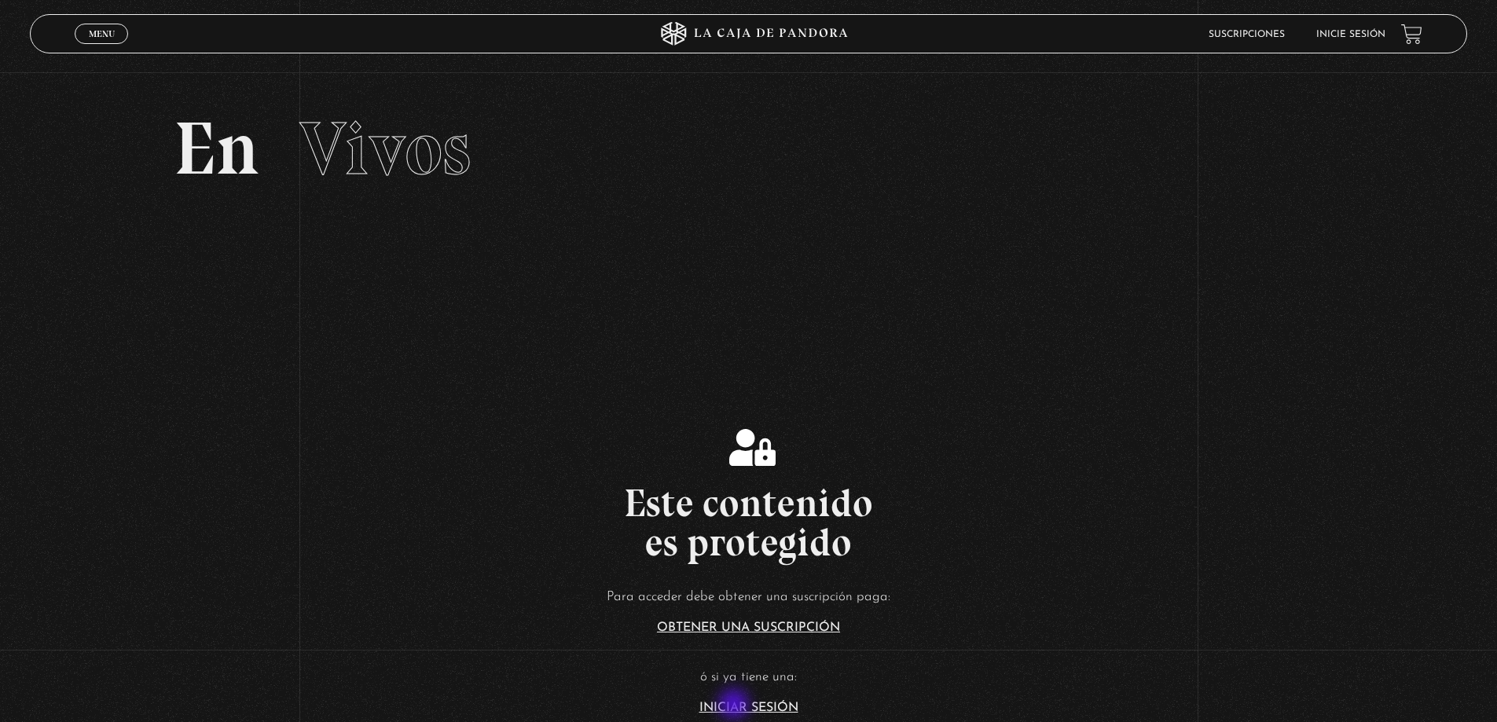 Image resolution: width=1497 pixels, height=722 pixels. I want to click on a: Obtener una suscripción, so click(748, 628).